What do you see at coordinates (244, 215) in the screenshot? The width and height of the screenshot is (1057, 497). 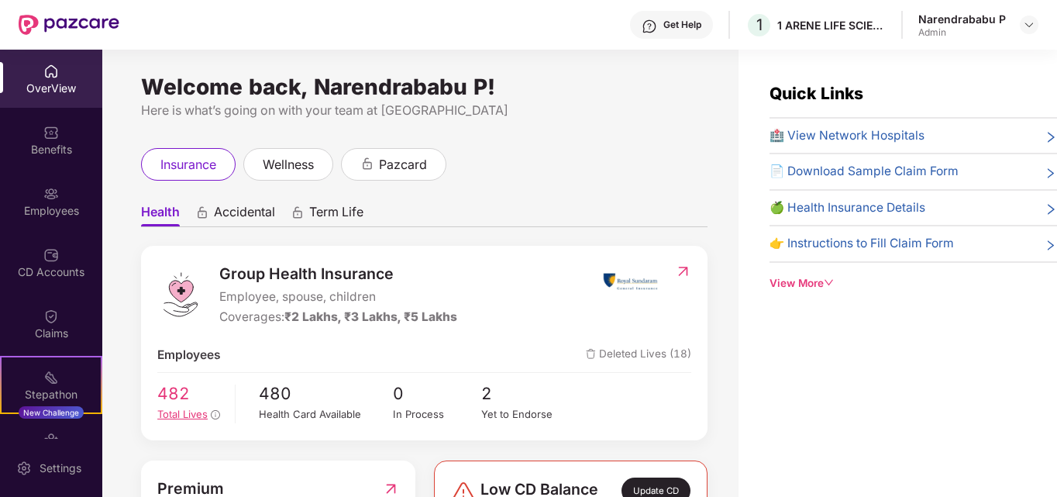 I see `span: Accidental` at bounding box center [244, 215].